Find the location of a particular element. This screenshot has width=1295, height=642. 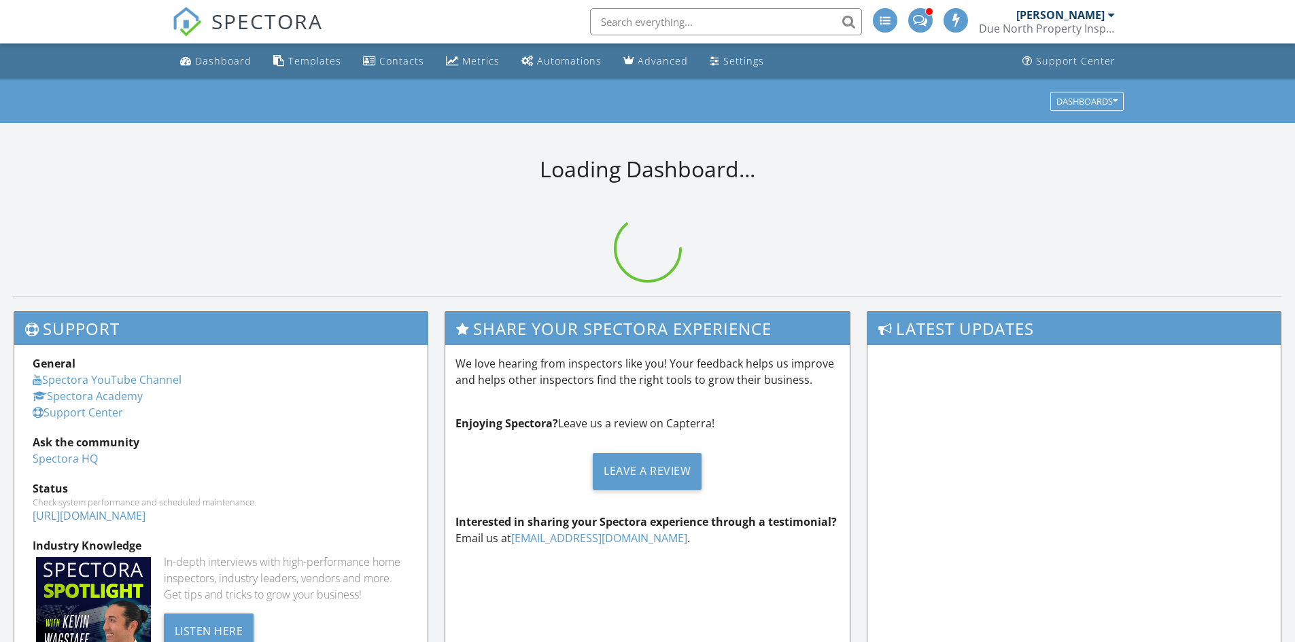

p: Leave us a review on Capterra! is located at coordinates (648, 423).